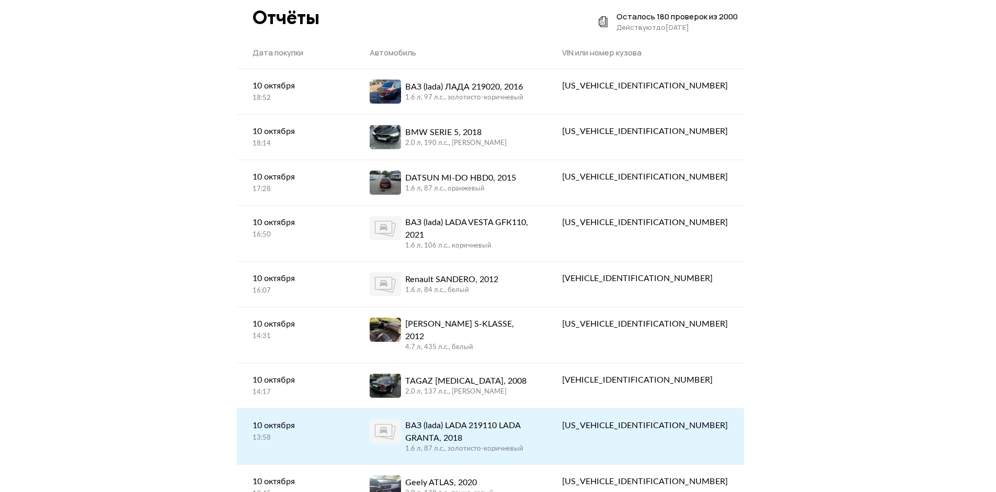  I want to click on div: 16:50, so click(295, 235).